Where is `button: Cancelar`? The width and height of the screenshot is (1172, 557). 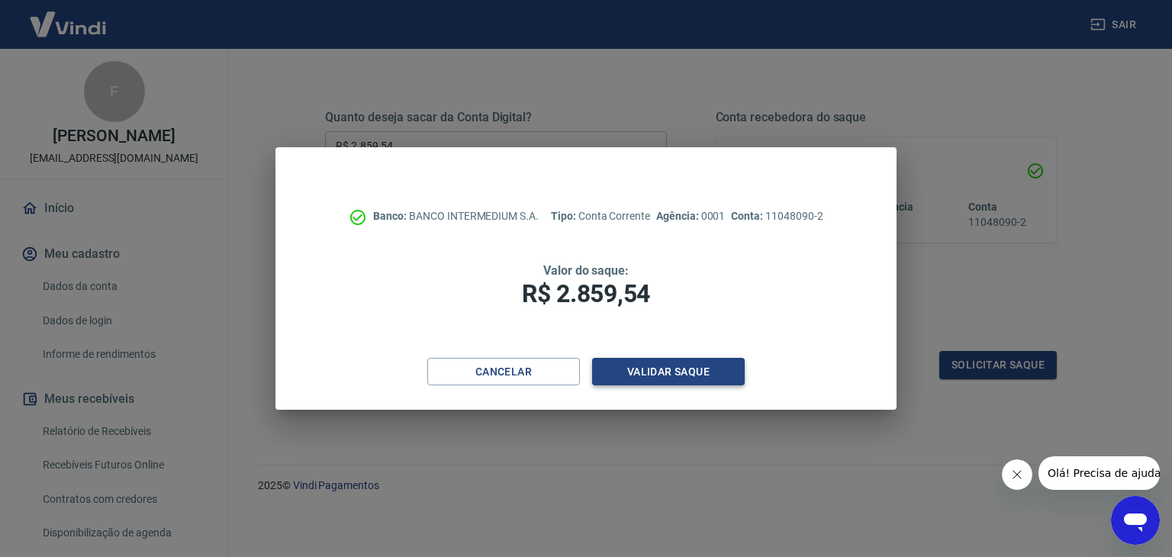 button: Cancelar is located at coordinates (503, 371).